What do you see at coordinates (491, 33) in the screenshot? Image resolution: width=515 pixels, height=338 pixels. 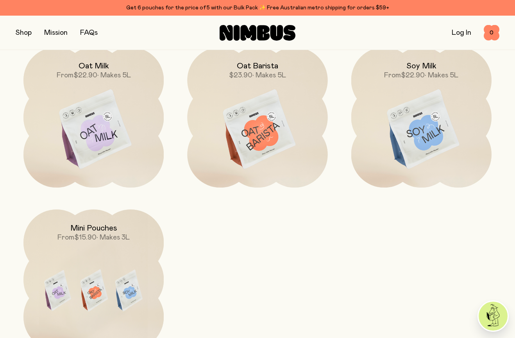 I see `span: 0` at bounding box center [491, 33].